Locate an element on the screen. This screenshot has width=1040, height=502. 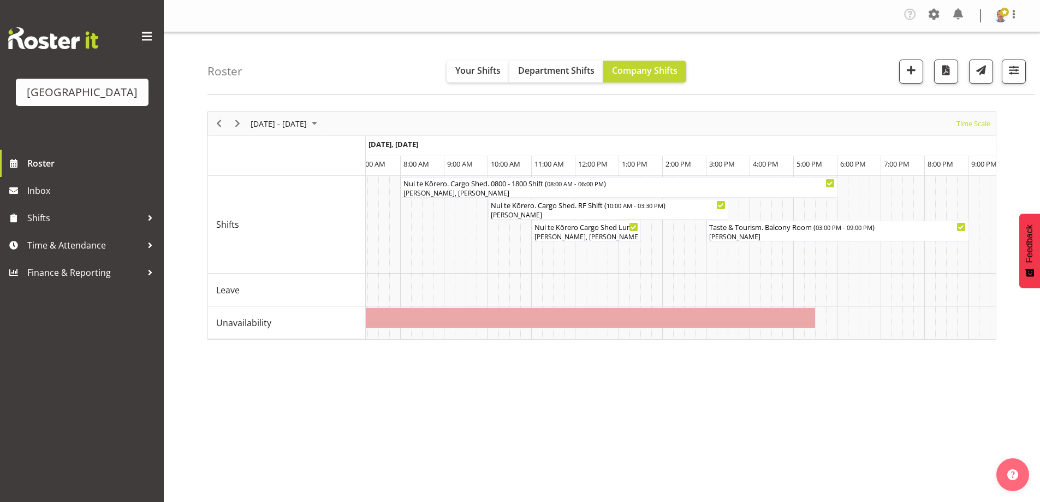
span: 7:00 PM is located at coordinates (897, 164).